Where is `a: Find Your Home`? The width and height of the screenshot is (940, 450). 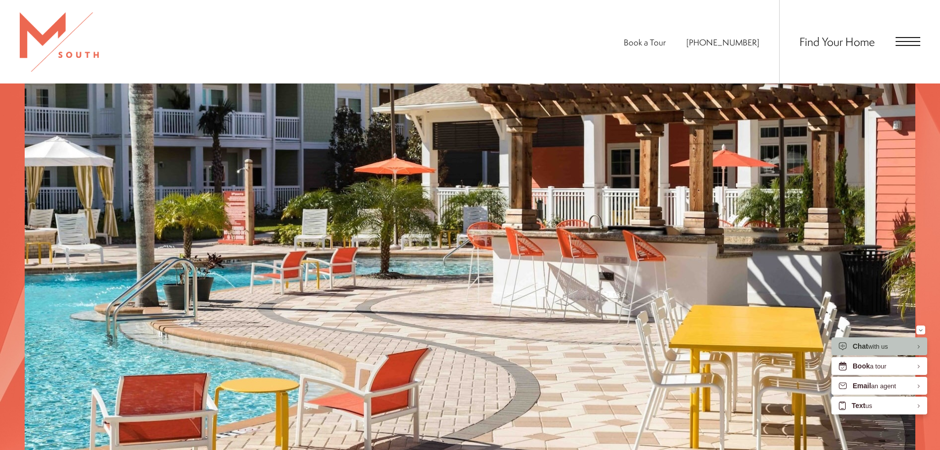
a: Find Your Home is located at coordinates (837, 41).